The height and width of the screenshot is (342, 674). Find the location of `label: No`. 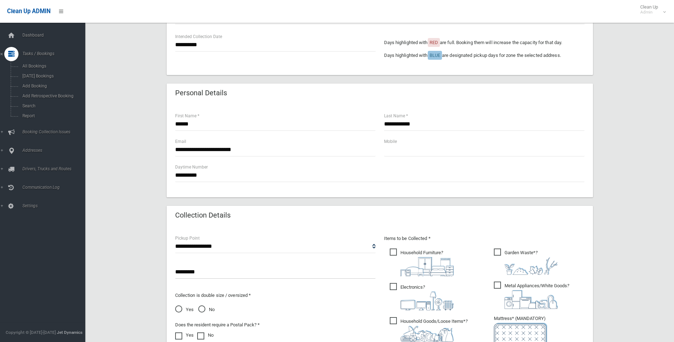

label: No is located at coordinates (205, 335).